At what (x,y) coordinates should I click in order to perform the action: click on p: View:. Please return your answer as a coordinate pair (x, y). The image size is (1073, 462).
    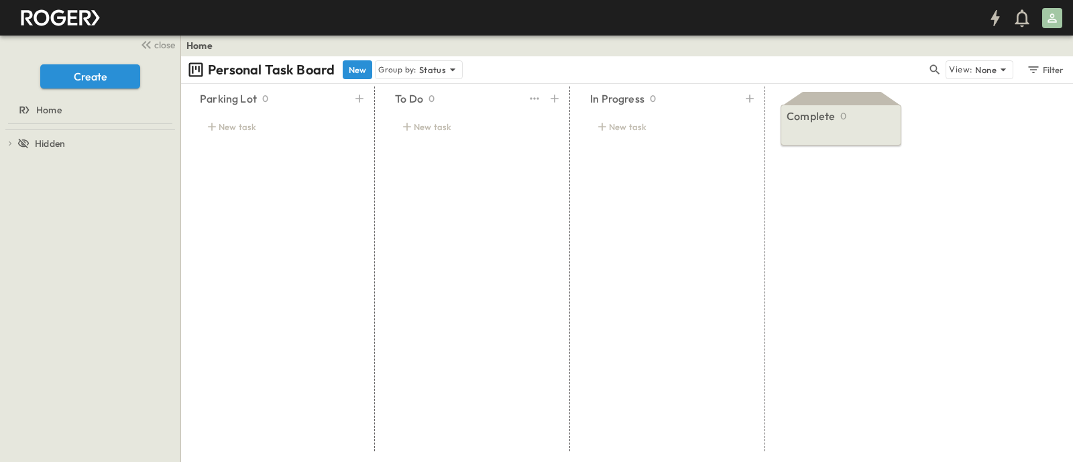
    Looking at the image, I should click on (960, 70).